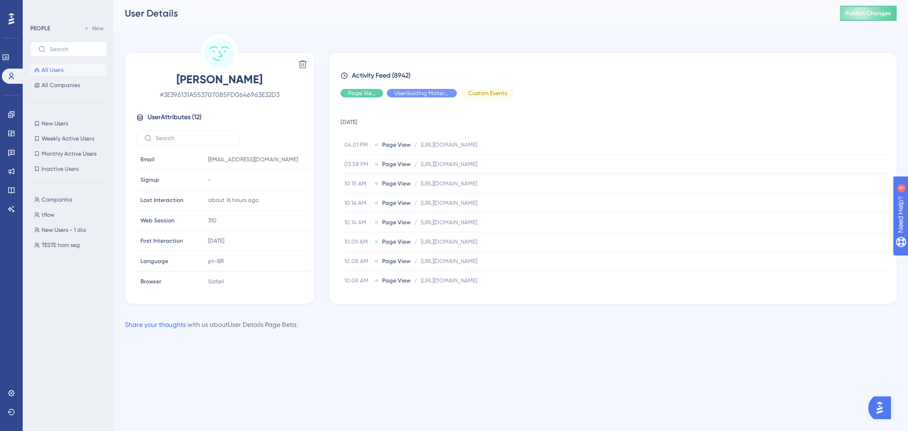 Image resolution: width=908 pixels, height=431 pixels. What do you see at coordinates (52, 70) in the screenshot?
I see `span: All Users` at bounding box center [52, 70].